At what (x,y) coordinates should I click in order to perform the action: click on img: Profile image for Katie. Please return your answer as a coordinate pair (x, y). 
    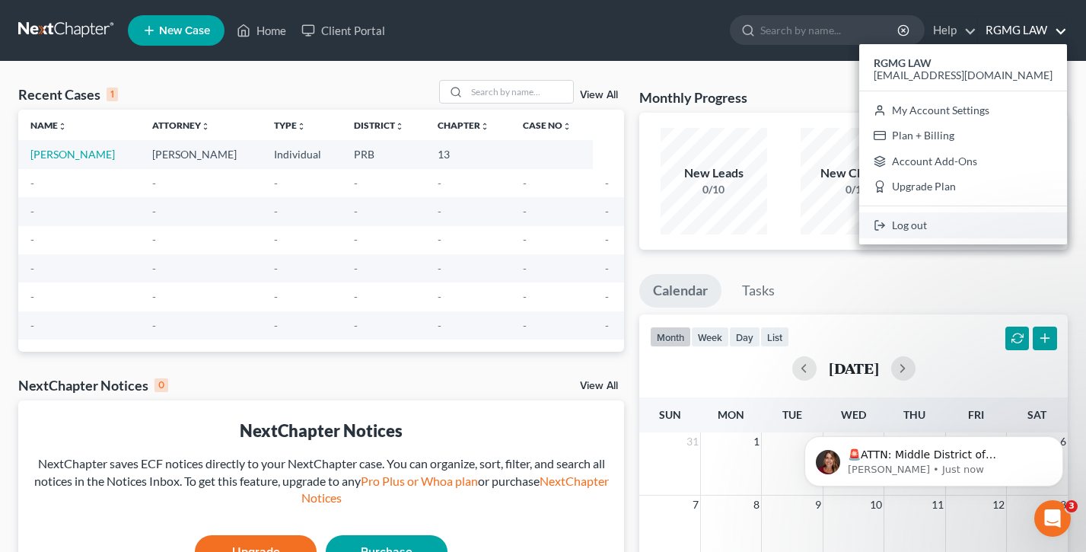
    Looking at the image, I should click on (46, 58).